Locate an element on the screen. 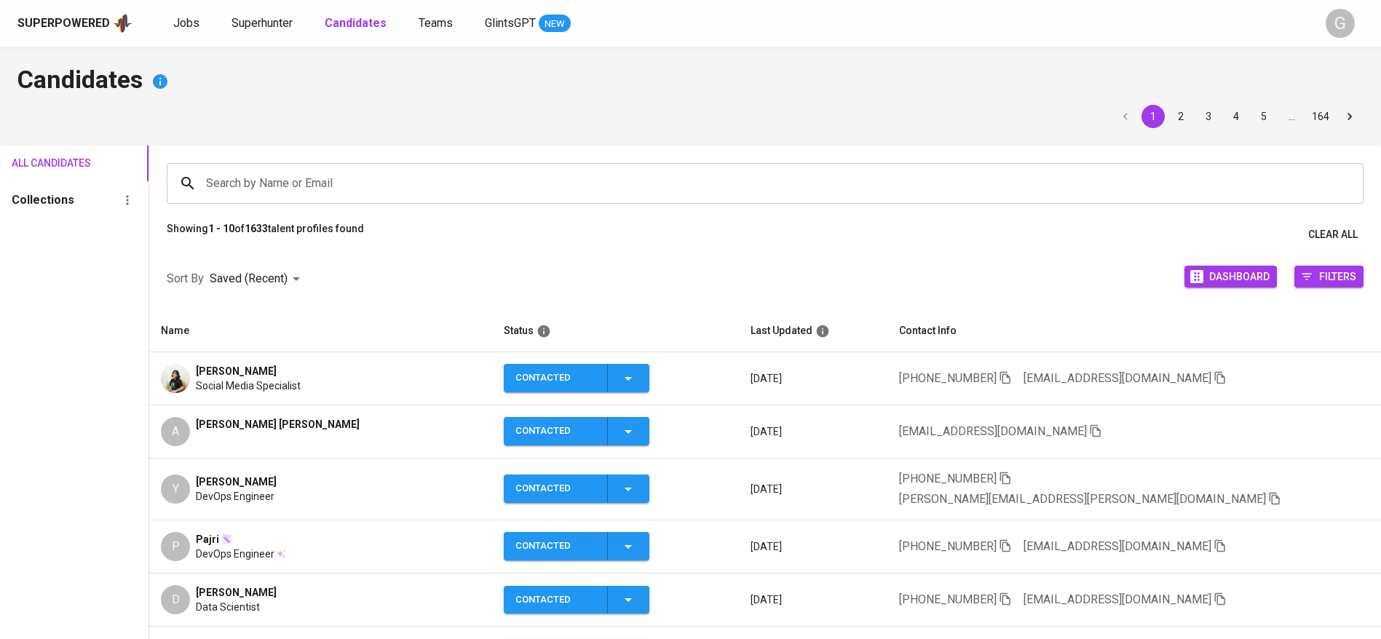 Image resolution: width=1381 pixels, height=639 pixels. p: Sort By is located at coordinates (185, 279).